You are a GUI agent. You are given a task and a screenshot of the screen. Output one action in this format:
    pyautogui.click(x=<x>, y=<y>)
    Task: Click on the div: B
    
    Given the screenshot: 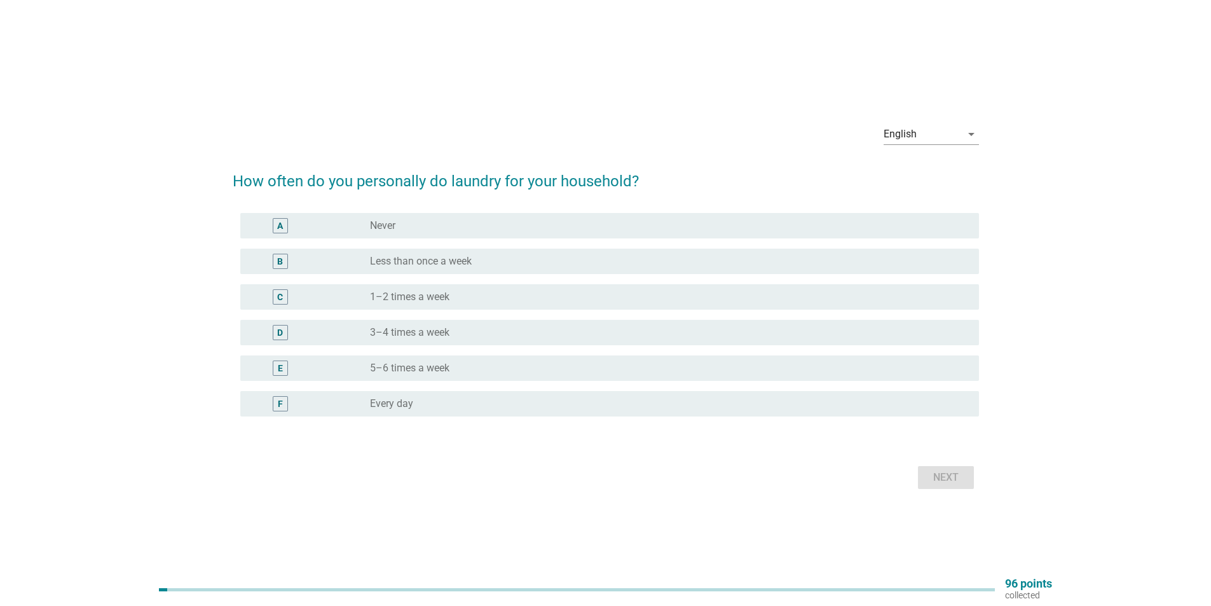 What is the action you would take?
    pyautogui.click(x=280, y=261)
    